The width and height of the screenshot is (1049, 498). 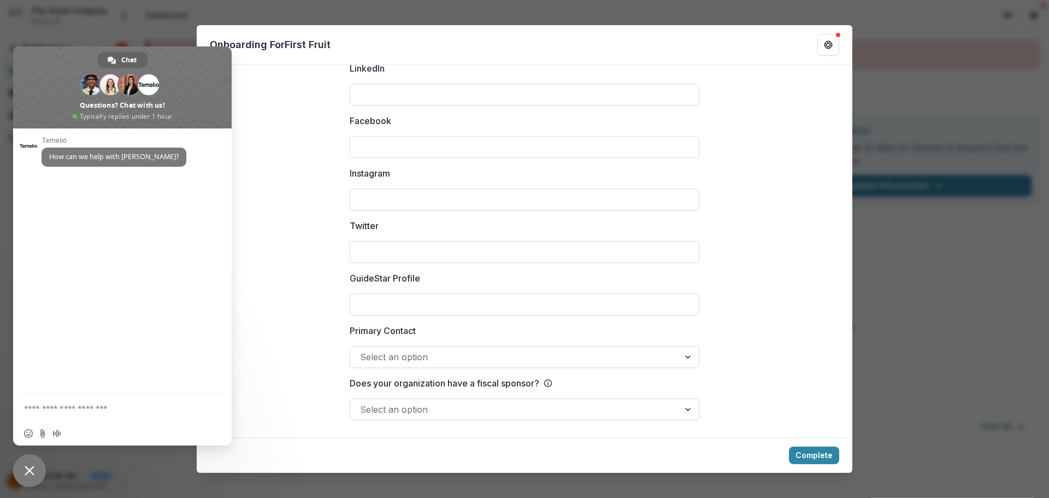 I want to click on p: Onboarding For First Fruit, so click(x=270, y=44).